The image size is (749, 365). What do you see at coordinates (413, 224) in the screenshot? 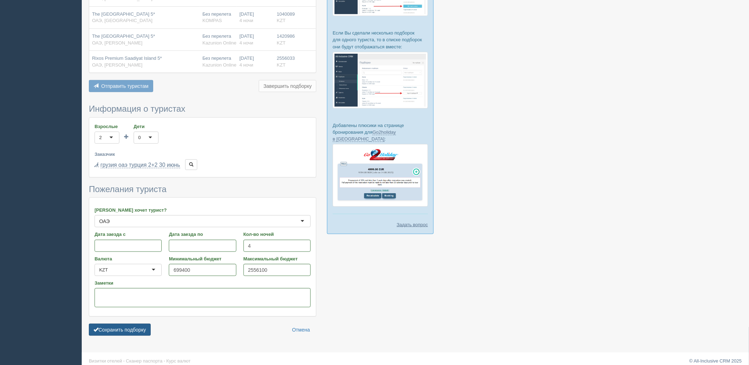
I see `a: Задать вопрос` at bounding box center [413, 224].